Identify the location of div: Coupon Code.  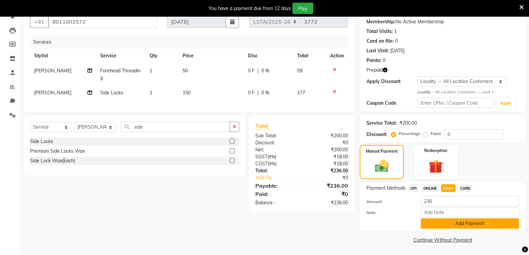
(392, 103).